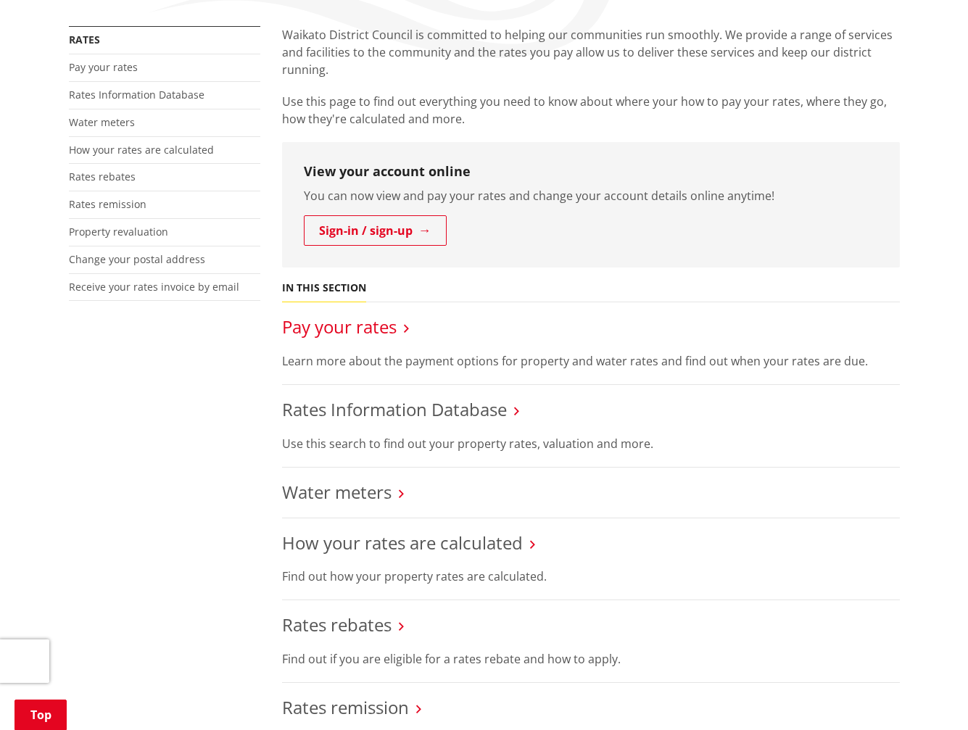 The image size is (968, 730). Describe the element at coordinates (591, 444) in the screenshot. I see `p: Use this search to find out your property rates, valuation and more.` at that location.